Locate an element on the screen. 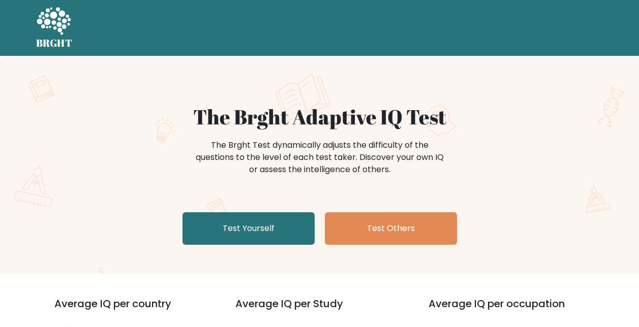 This screenshot has width=639, height=327. h3: Average IQ per country is located at coordinates (127, 310).